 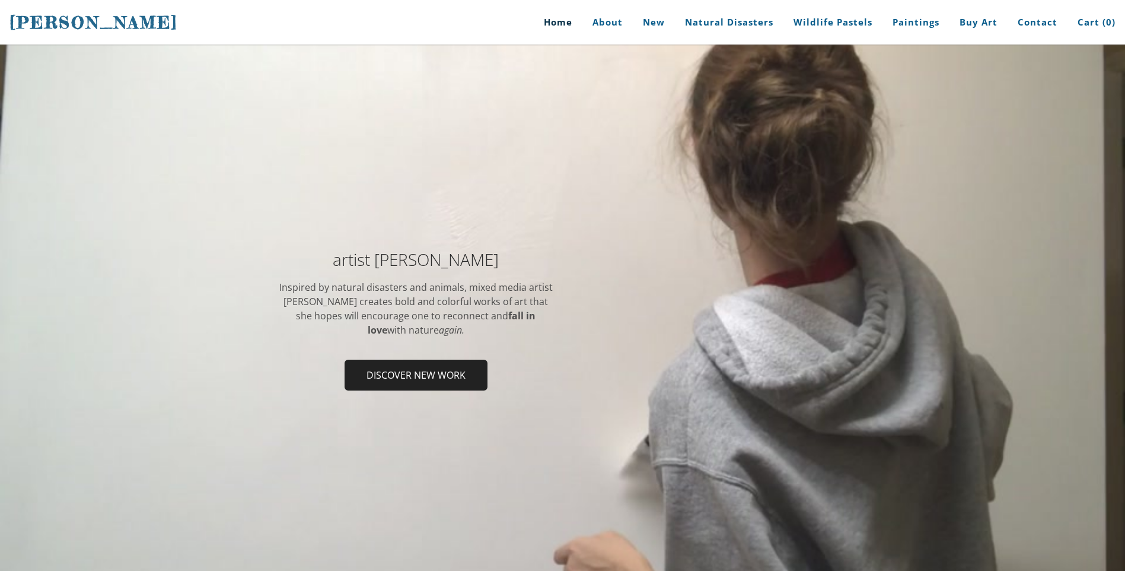 I want to click on a: Discover new work, so click(x=416, y=375).